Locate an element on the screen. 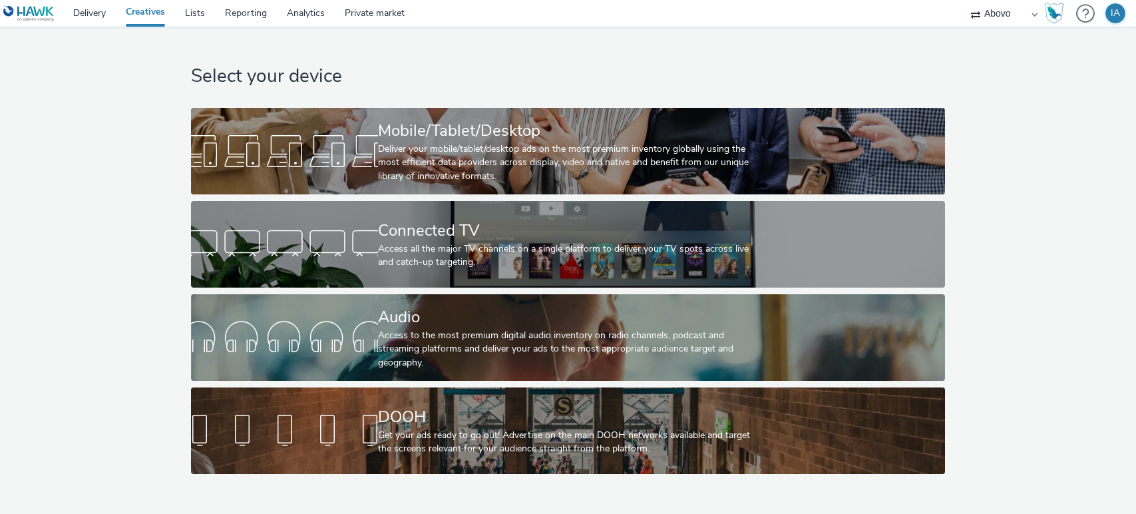  div: Get your ads ready to go out! Advertise on the main DOOH networks available and target the screen... is located at coordinates (565, 442).